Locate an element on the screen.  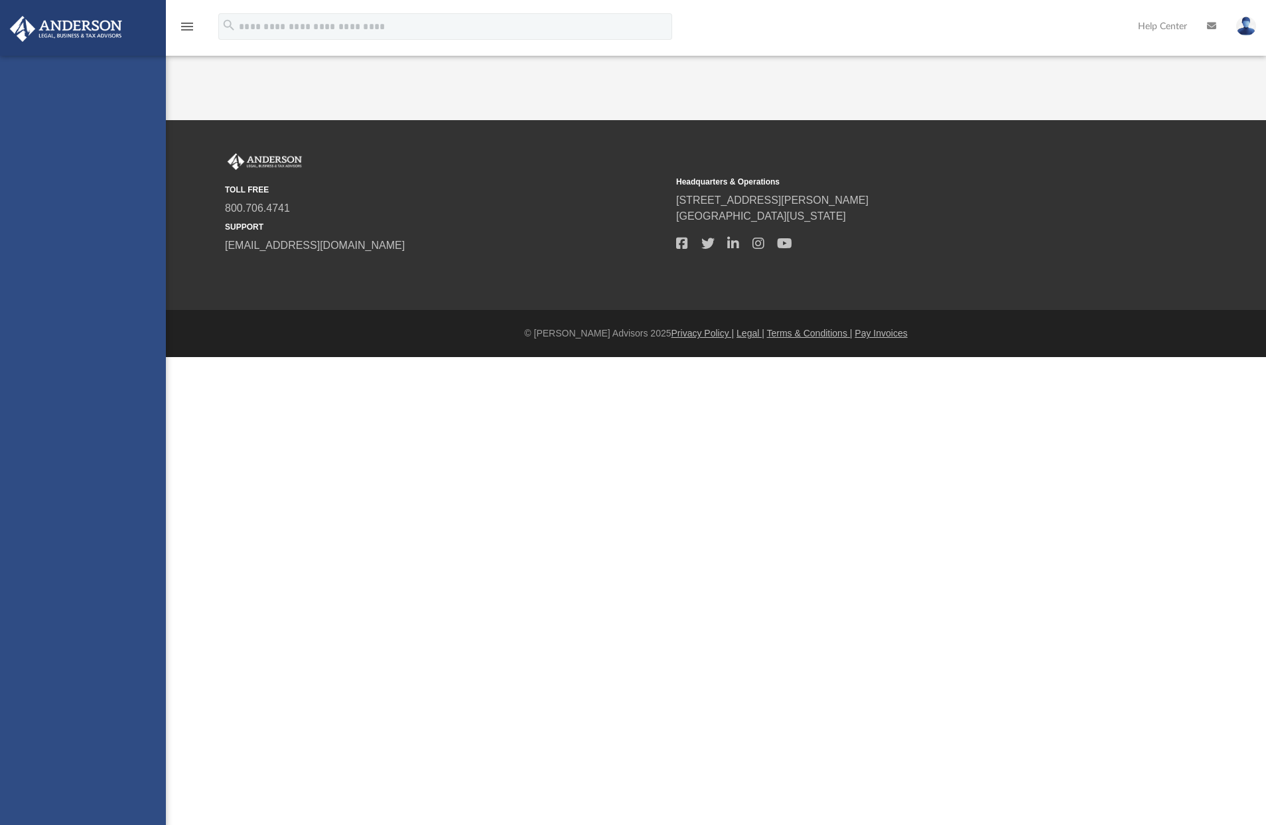
i: menu is located at coordinates (187, 27).